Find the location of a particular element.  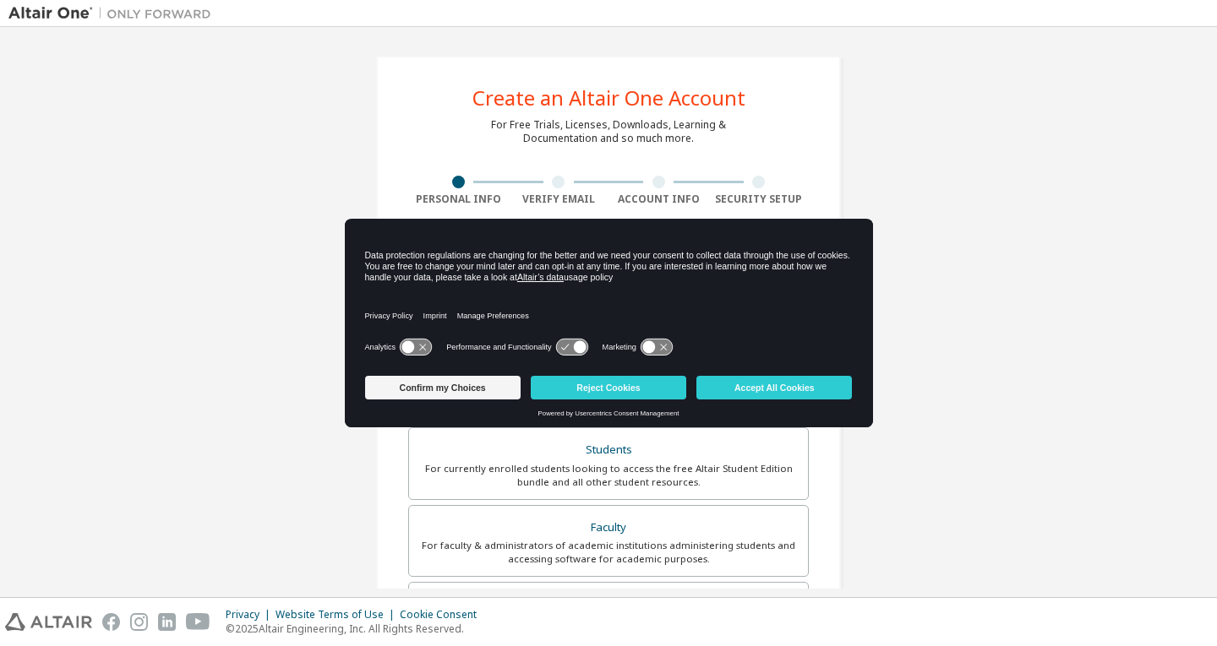

div: Account Info is located at coordinates (658, 199).